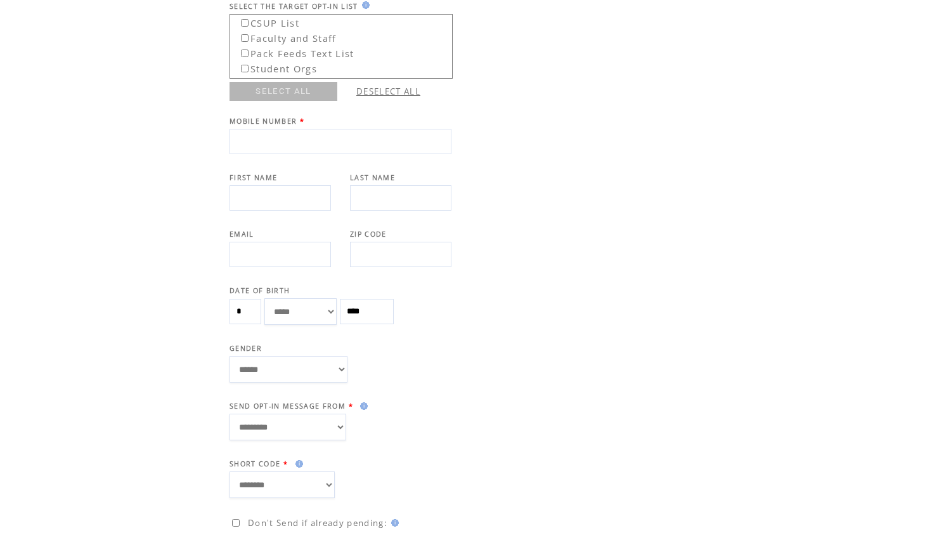 This screenshot has height=533, width=932. I want to click on label: Pack Feeds Text List, so click(293, 51).